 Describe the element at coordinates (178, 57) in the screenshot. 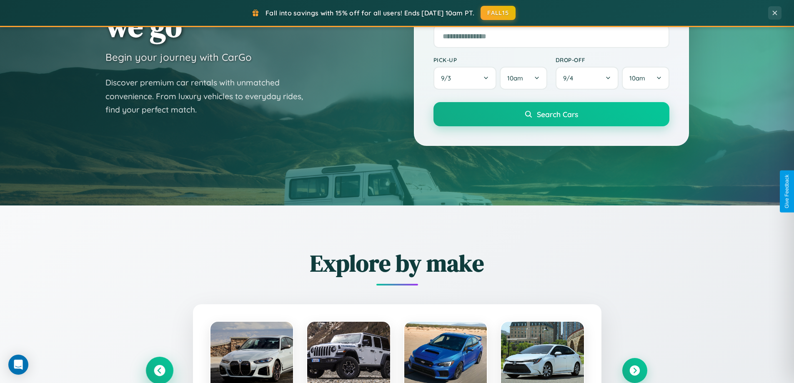

I see `h3: Begin your journey with CarGo` at that location.